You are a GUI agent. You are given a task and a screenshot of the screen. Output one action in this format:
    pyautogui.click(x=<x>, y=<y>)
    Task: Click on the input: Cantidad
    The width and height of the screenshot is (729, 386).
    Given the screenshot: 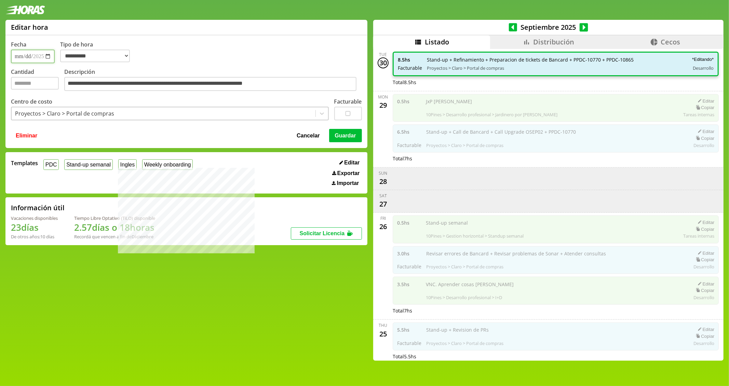 What is the action you would take?
    pyautogui.click(x=35, y=83)
    